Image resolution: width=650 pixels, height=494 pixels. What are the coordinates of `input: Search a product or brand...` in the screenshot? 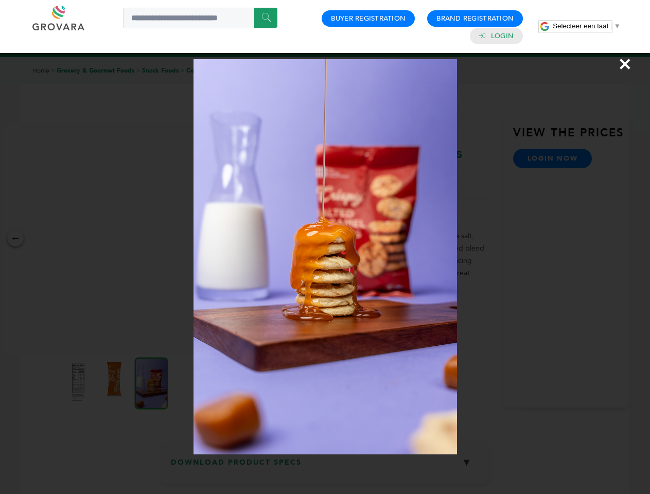 It's located at (200, 18).